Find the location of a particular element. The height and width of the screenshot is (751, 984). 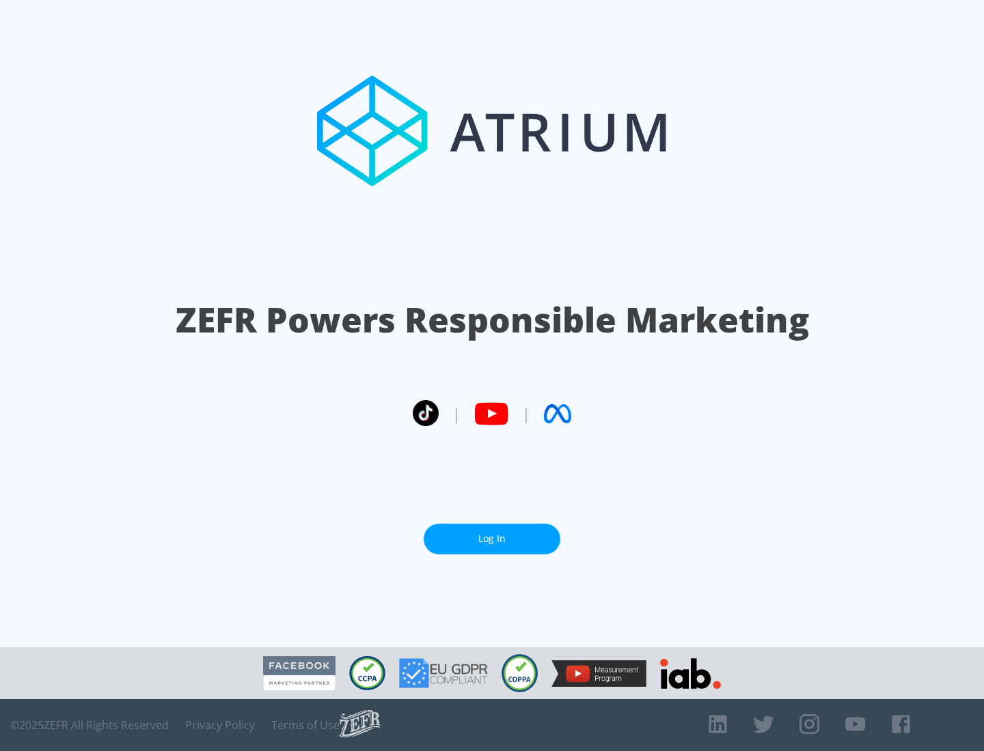

img: YouTube Measurement Program is located at coordinates (598, 673).